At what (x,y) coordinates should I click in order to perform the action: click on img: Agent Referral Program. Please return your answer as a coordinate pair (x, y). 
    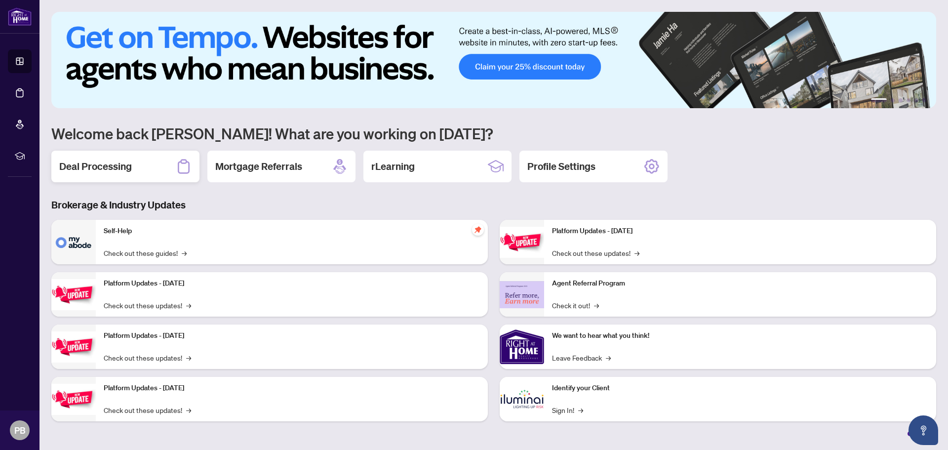
    Looking at the image, I should click on (522, 294).